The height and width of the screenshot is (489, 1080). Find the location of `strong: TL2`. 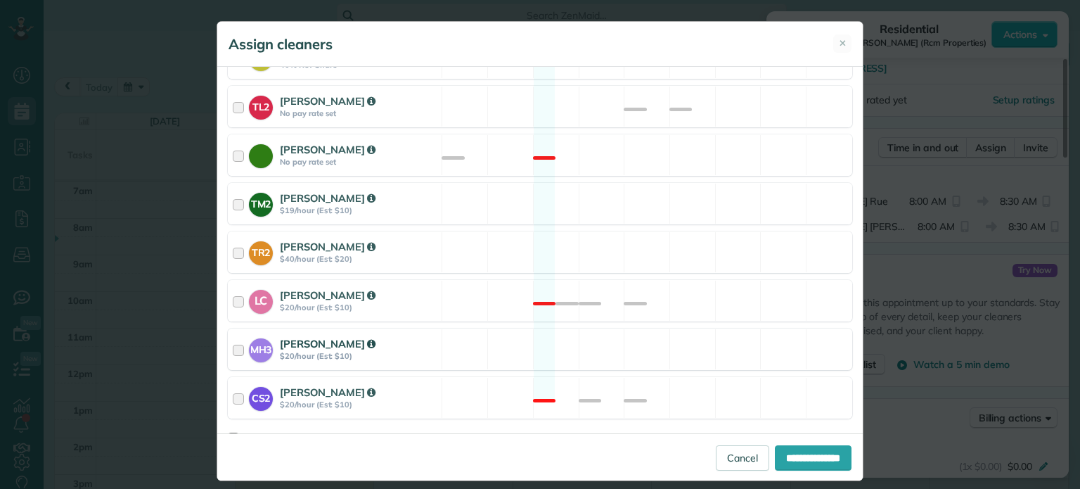

strong: TL2 is located at coordinates (261, 105).